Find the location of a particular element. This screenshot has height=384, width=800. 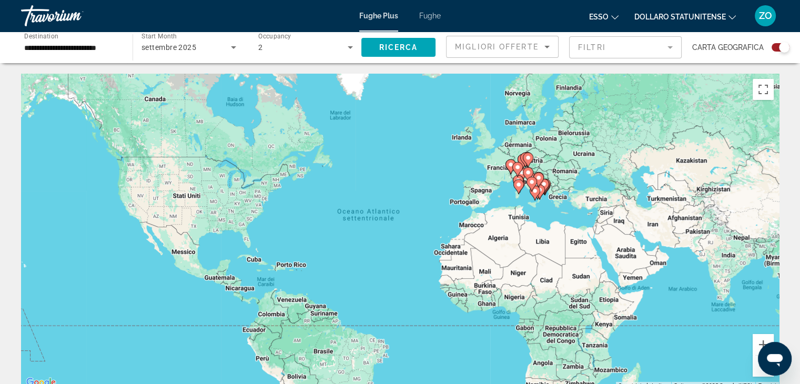

span: Destination is located at coordinates (41, 36).